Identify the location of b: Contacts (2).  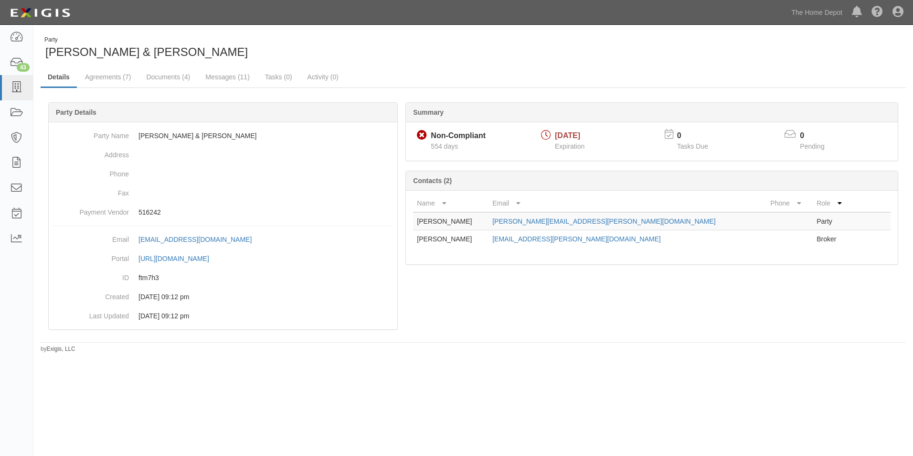
(432, 181).